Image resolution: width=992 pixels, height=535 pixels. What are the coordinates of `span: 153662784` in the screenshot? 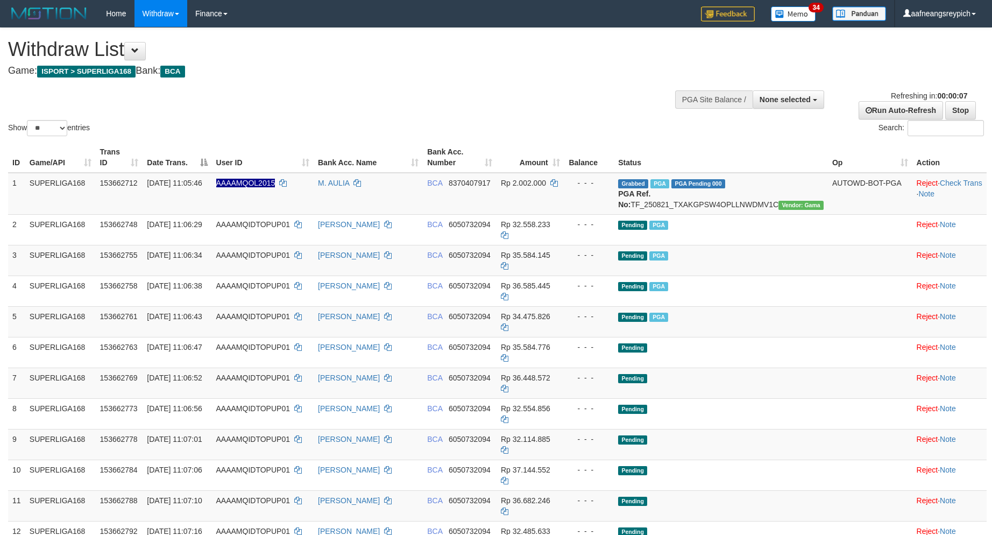 It's located at (119, 470).